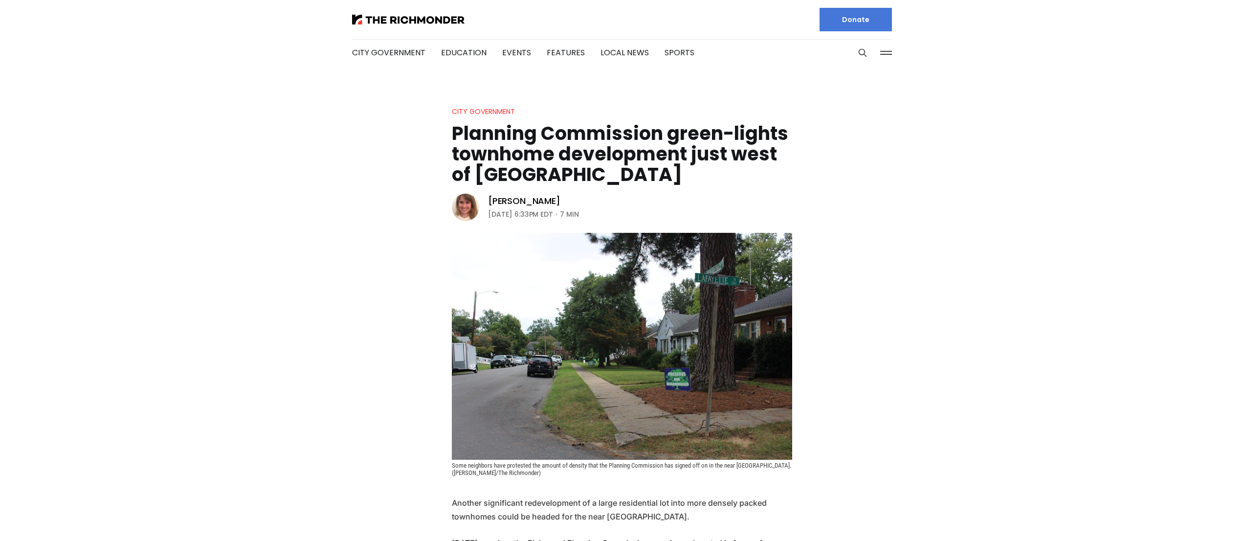 The height and width of the screenshot is (541, 1244). I want to click on a: Events, so click(516, 52).